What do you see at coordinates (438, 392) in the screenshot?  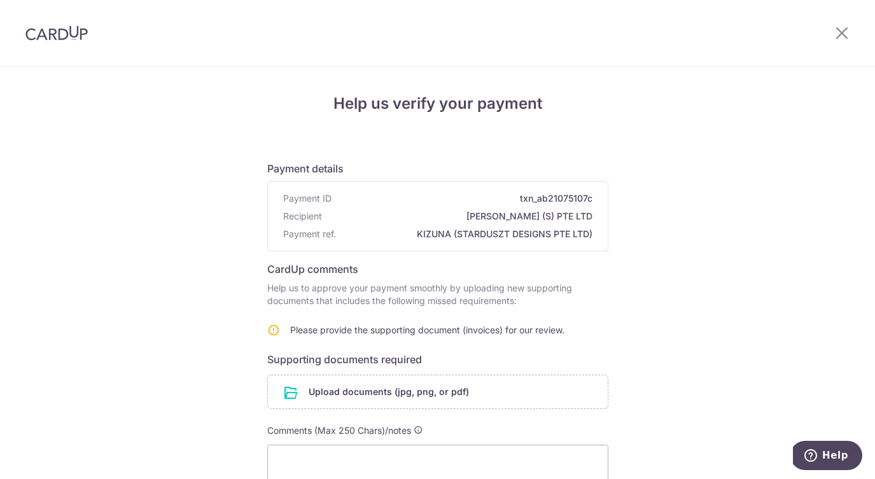 I see `div: Upload documents (jpg, png, or pdf)` at bounding box center [438, 392].